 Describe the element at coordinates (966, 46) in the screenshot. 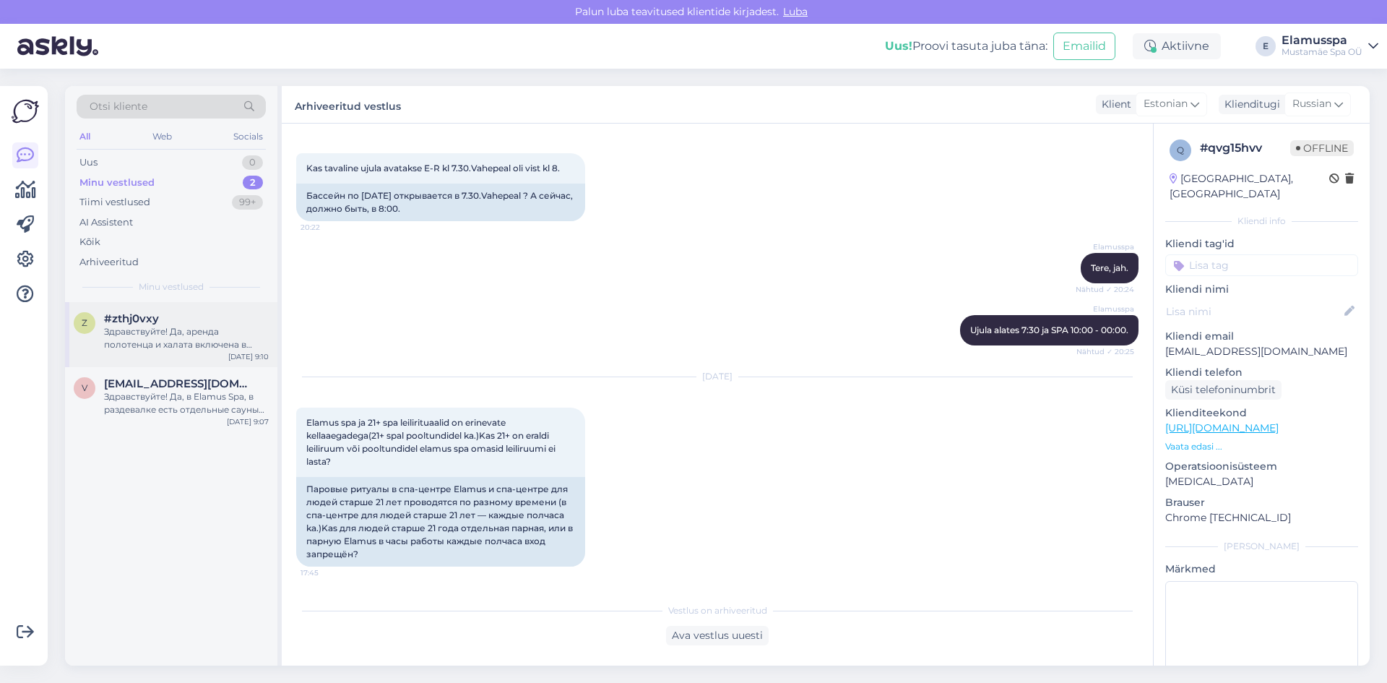

I see `div: Proovi tasuta juba täna:` at that location.